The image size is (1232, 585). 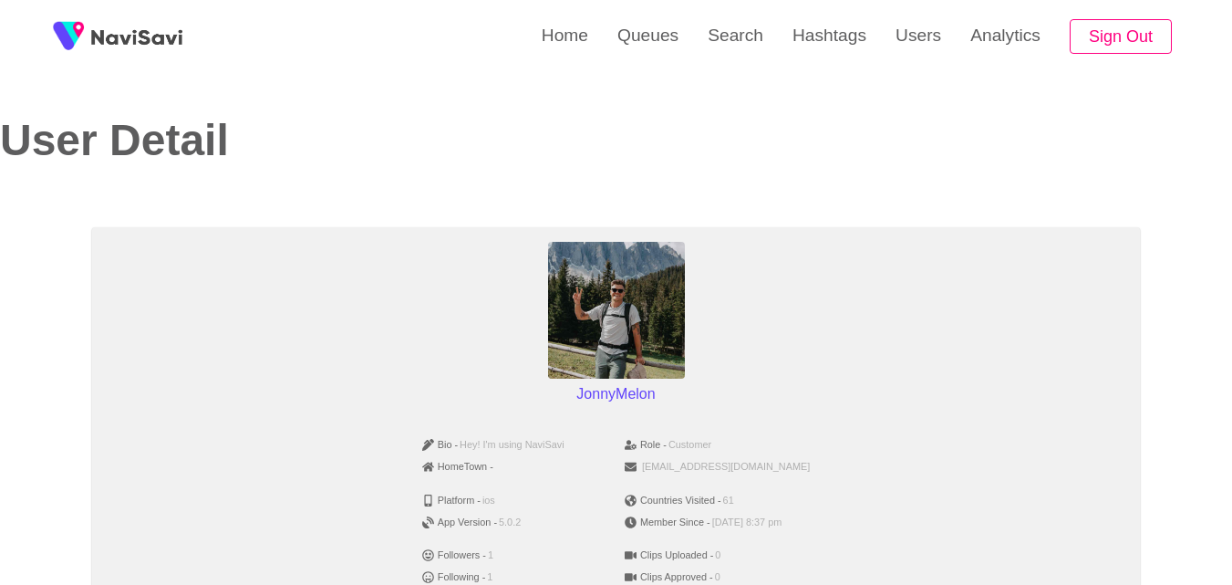 I want to click on span: 5.0.2, so click(x=510, y=522).